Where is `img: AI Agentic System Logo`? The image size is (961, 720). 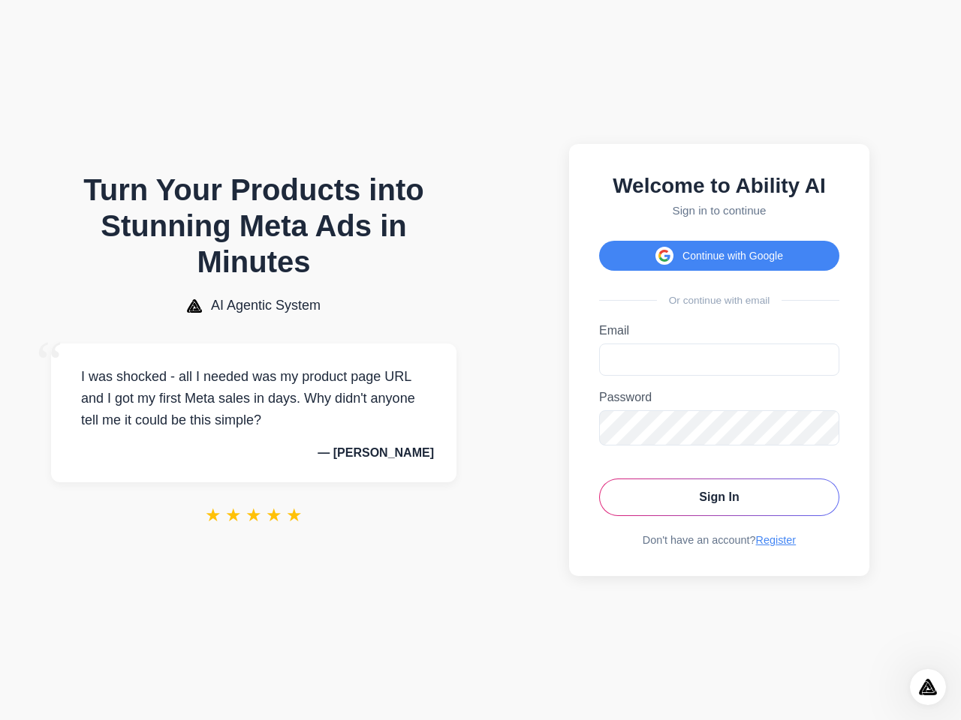
img: AI Agentic System Logo is located at coordinates (194, 306).